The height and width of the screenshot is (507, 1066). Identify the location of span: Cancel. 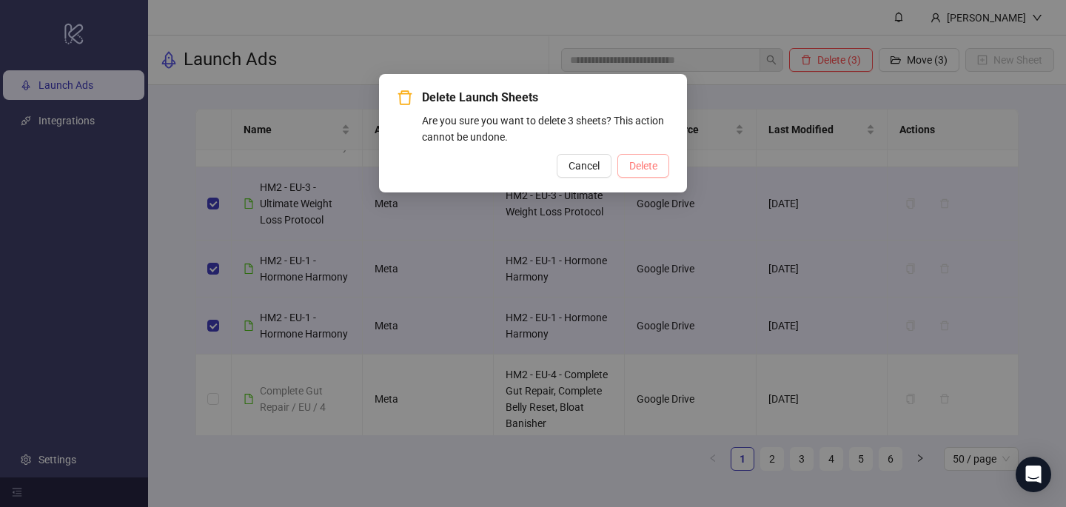
(584, 166).